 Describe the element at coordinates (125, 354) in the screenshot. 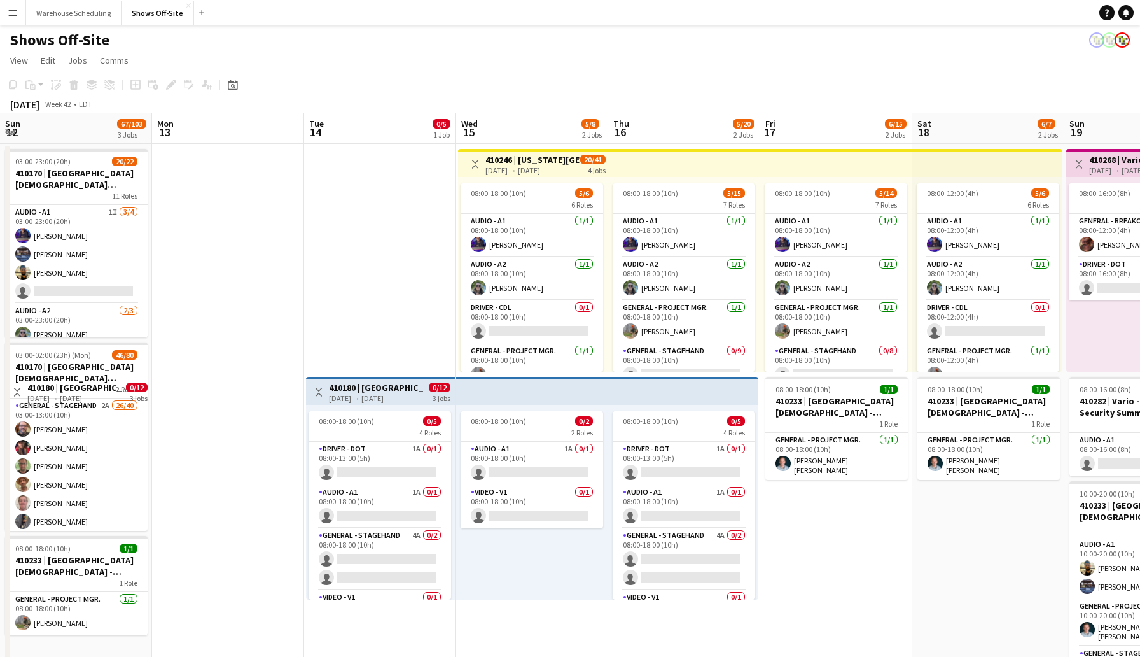

I see `span: 46/80` at that location.